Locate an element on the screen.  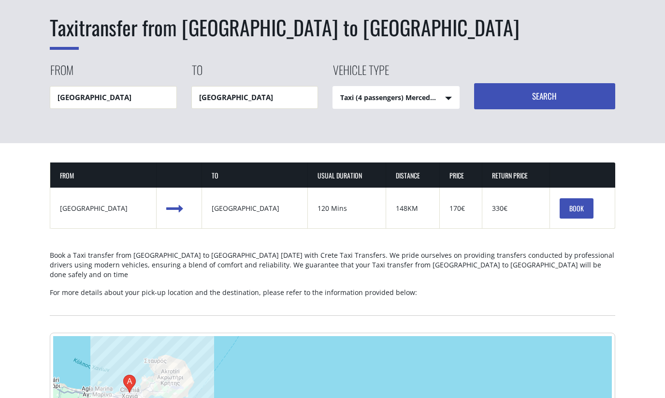
th: USUAL DURATION is located at coordinates (347, 175).